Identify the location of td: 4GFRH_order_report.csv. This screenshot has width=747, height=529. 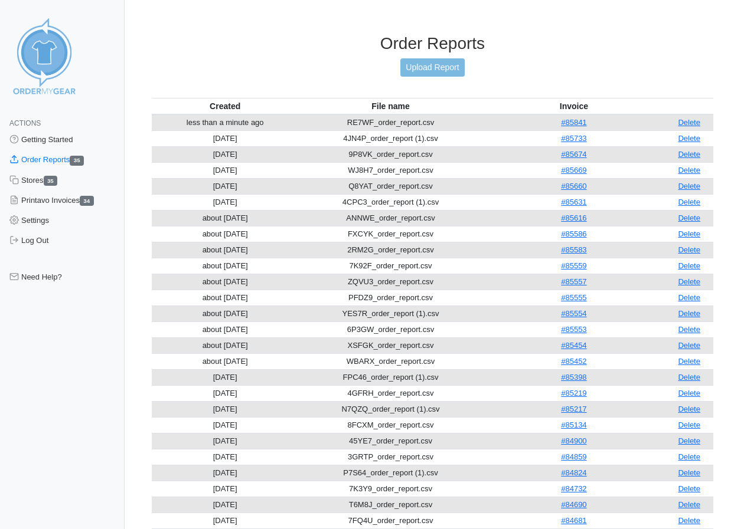
(391, 393).